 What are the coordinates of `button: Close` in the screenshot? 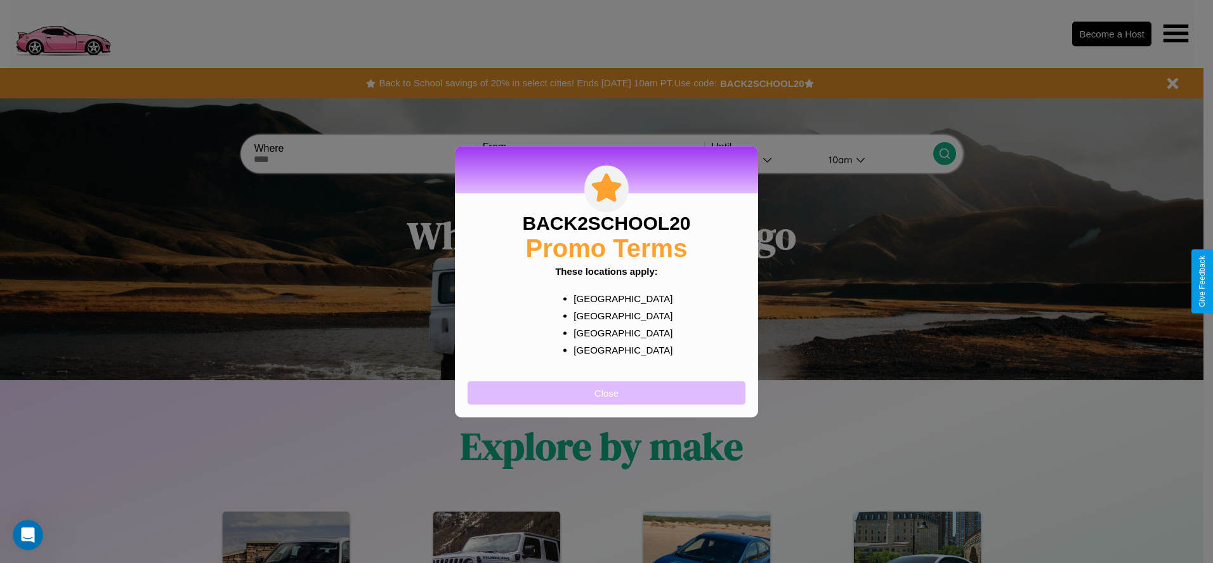 It's located at (607, 392).